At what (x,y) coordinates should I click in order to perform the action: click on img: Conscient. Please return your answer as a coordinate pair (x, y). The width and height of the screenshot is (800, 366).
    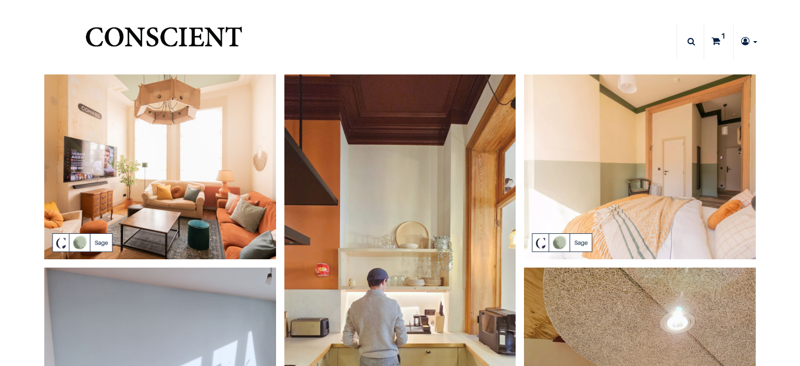
    Looking at the image, I should click on (164, 41).